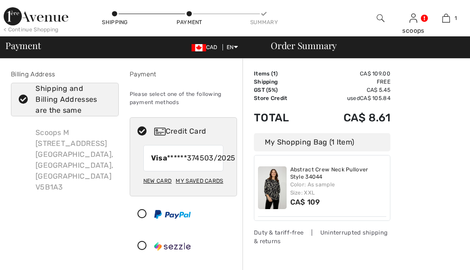  What do you see at coordinates (70, 100) in the screenshot?
I see `div: Shipping and Billing Addresses are the same` at bounding box center [70, 100].